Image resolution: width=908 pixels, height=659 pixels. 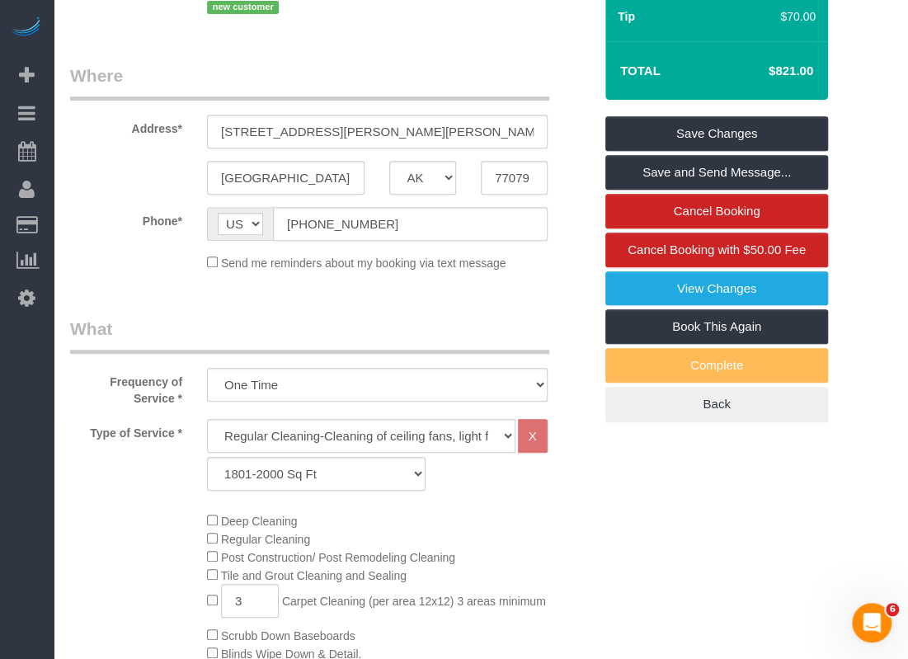 What do you see at coordinates (717, 250) in the screenshot?
I see `a: Cancel Booking with $50.00 Fee` at bounding box center [717, 250].